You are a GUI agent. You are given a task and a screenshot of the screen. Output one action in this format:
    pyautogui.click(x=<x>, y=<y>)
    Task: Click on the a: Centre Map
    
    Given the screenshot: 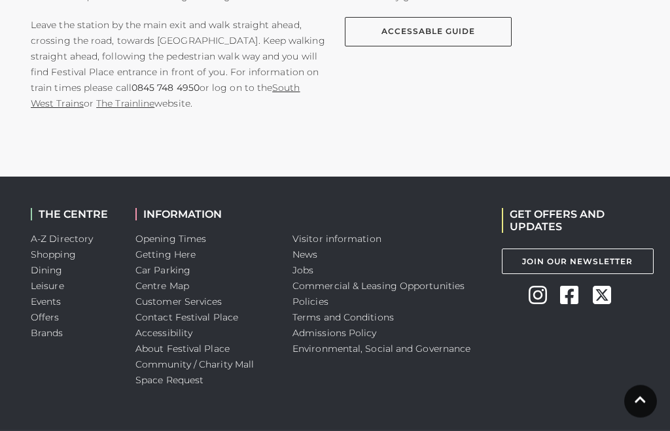 What is the action you would take?
    pyautogui.click(x=162, y=287)
    